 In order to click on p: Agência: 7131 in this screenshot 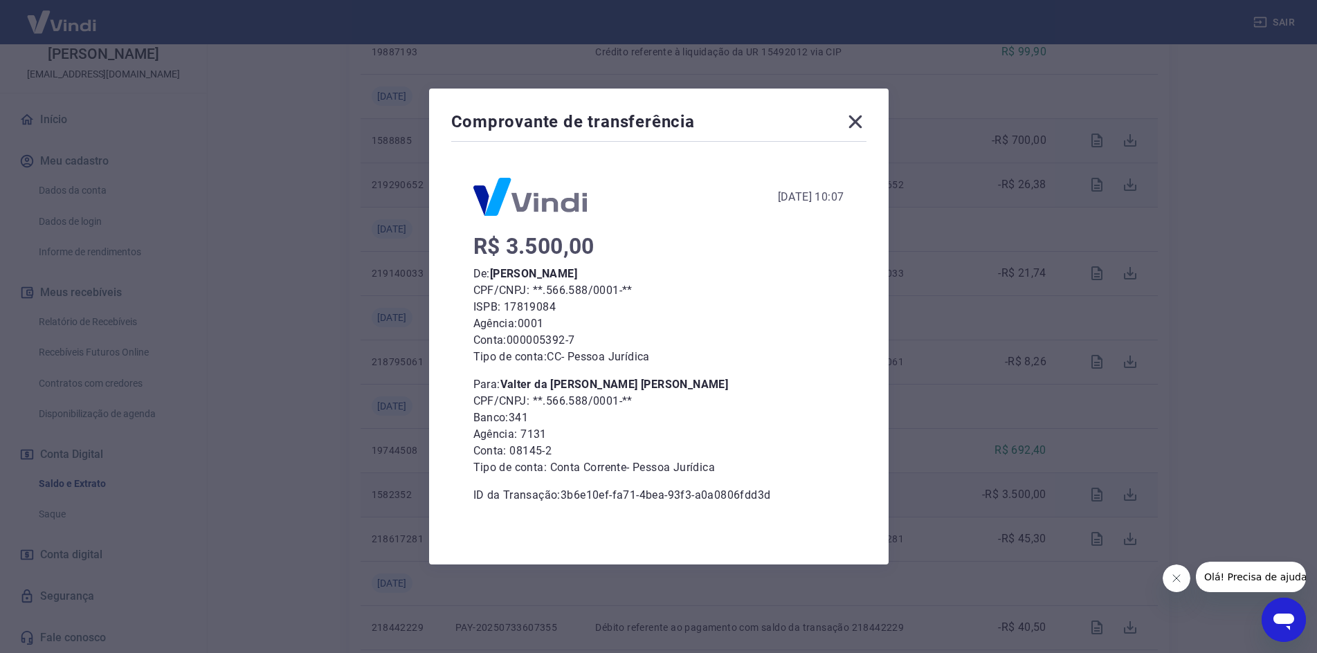, I will do `click(659, 435)`.